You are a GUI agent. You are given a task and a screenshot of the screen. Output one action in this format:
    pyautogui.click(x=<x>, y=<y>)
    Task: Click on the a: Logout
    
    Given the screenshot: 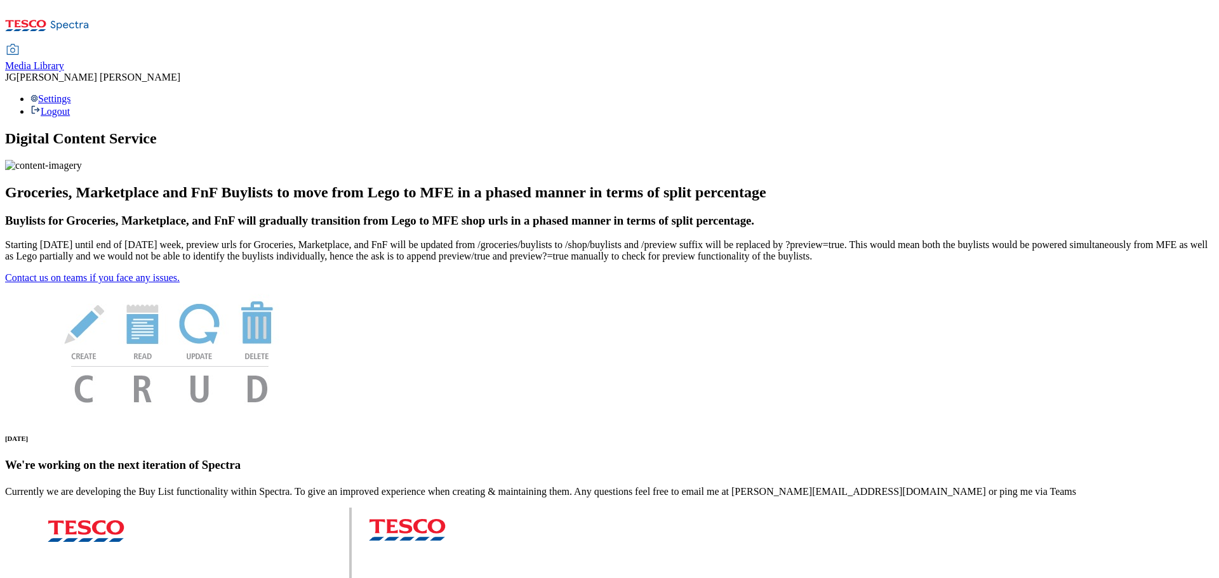 What is the action you would take?
    pyautogui.click(x=50, y=111)
    